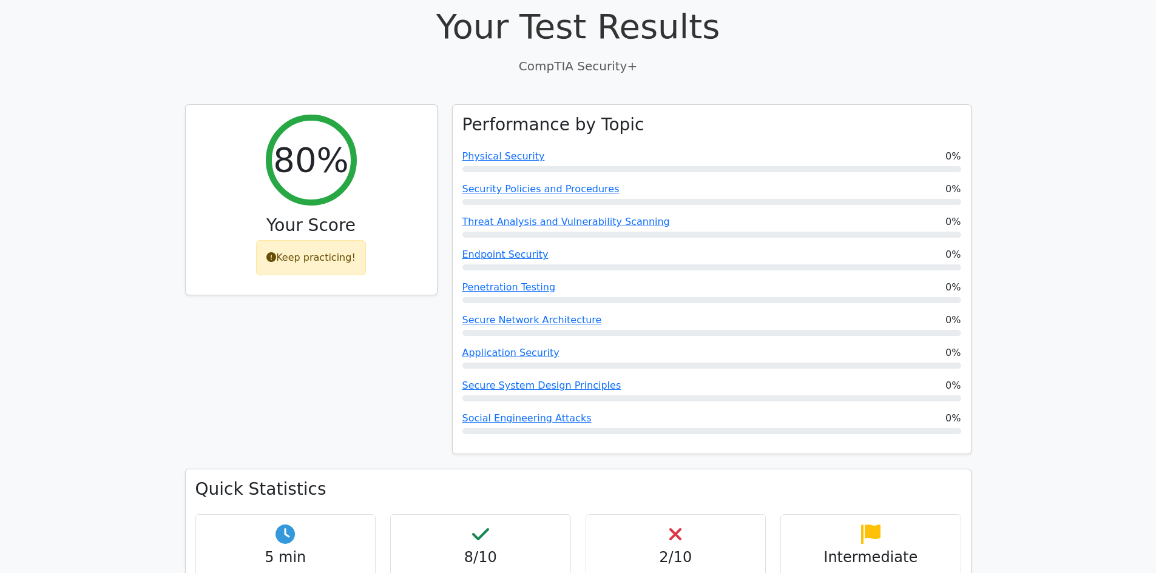 The width and height of the screenshot is (1156, 573). I want to click on a: Threat Analysis and Vulnerability Scanning, so click(566, 221).